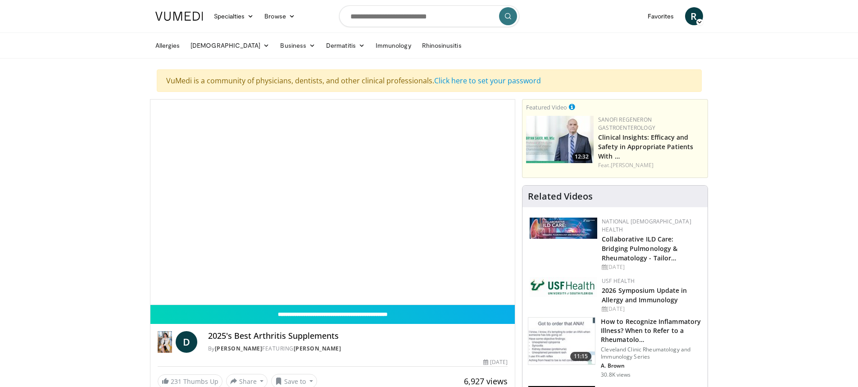 This screenshot has height=387, width=858. Describe the element at coordinates (176, 381) in the screenshot. I see `span: 231` at that location.